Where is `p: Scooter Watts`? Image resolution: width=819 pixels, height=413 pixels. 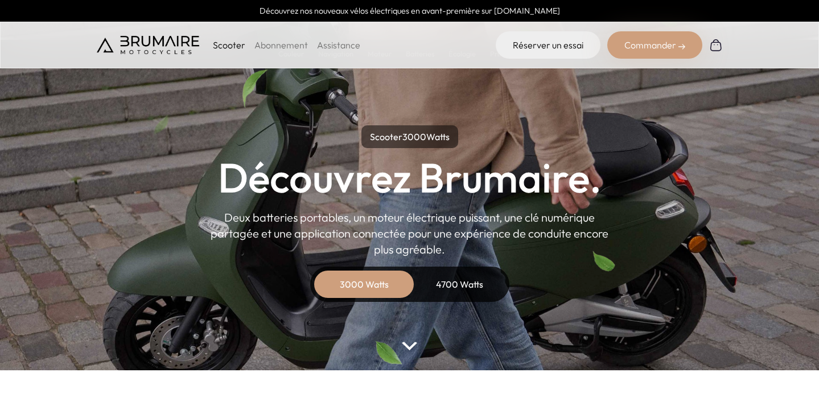 p: Scooter Watts is located at coordinates (410, 137).